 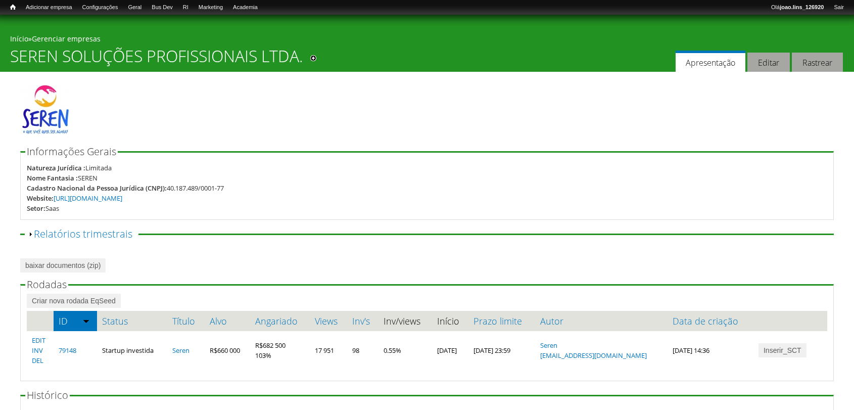 I want to click on a: 79148, so click(x=67, y=350).